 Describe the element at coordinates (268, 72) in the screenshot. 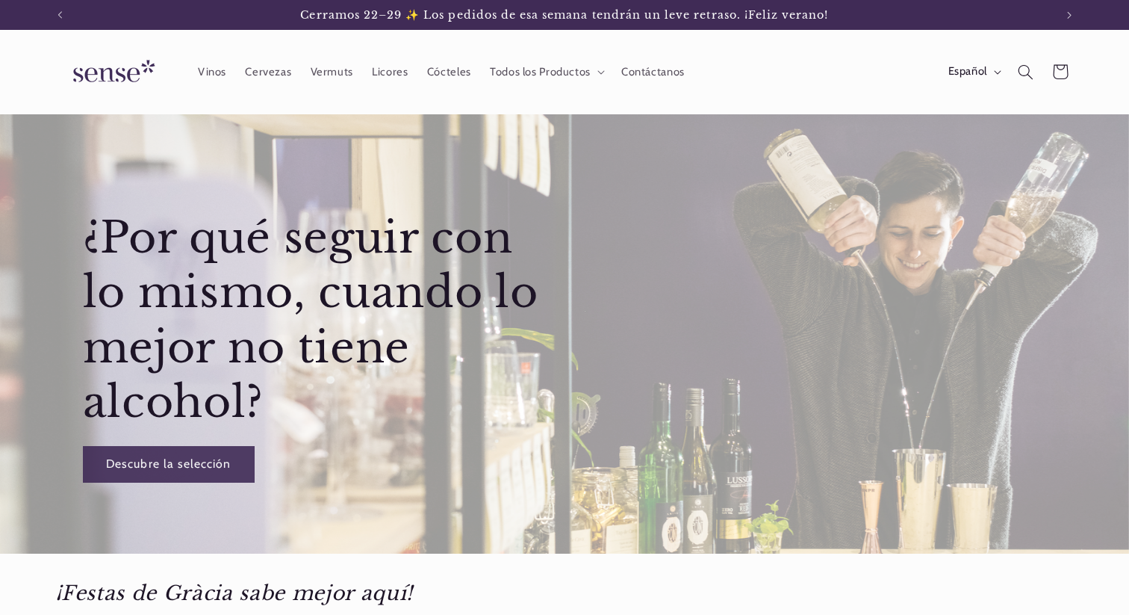

I see `a: Cervezas` at that location.